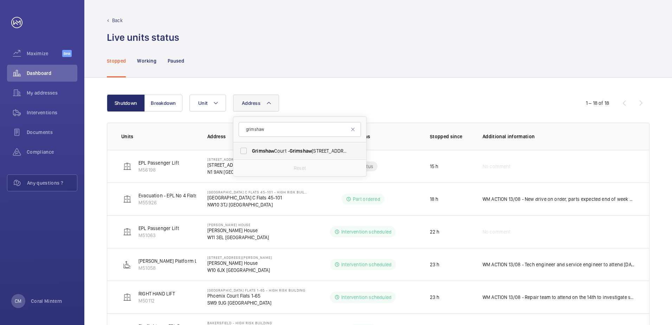  I want to click on span: Beta, so click(67, 53).